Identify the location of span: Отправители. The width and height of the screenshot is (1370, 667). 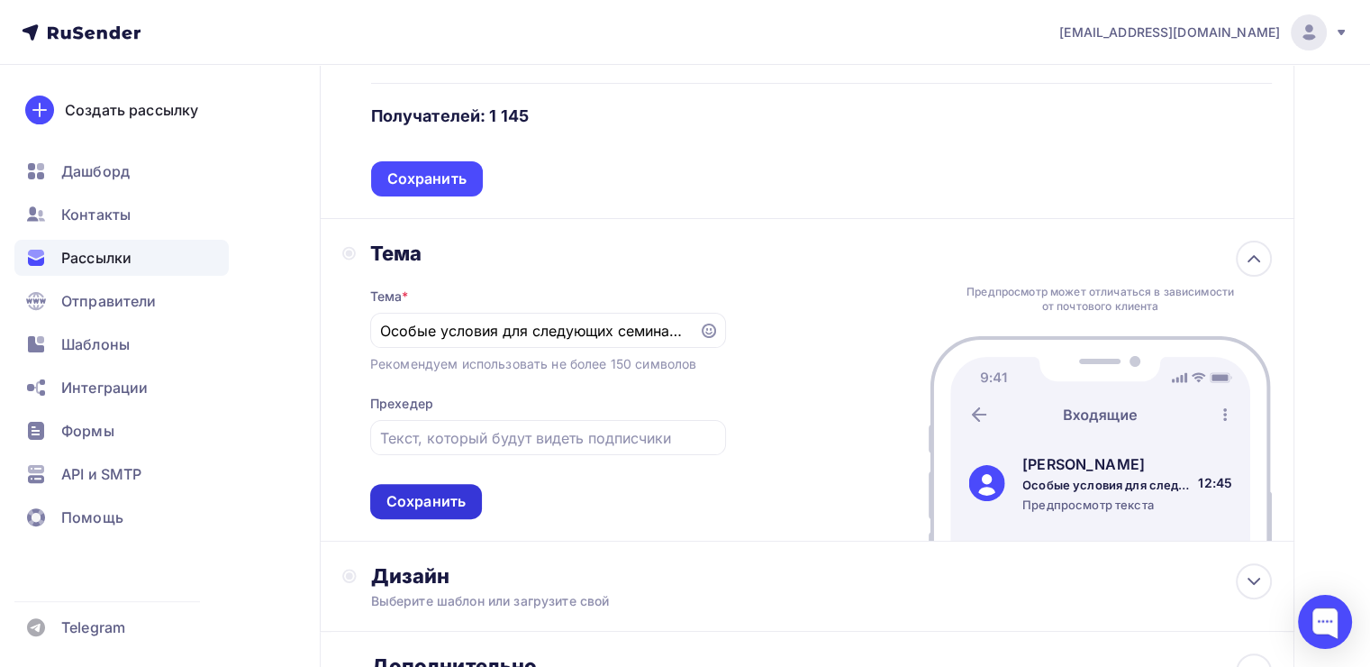
(109, 301).